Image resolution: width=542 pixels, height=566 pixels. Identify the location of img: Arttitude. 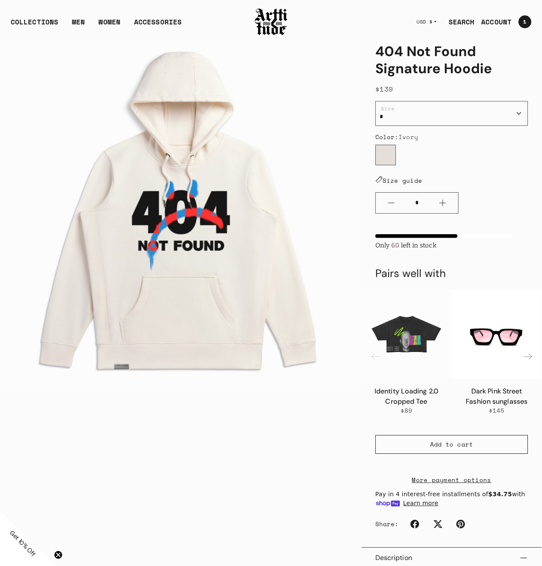
(271, 22).